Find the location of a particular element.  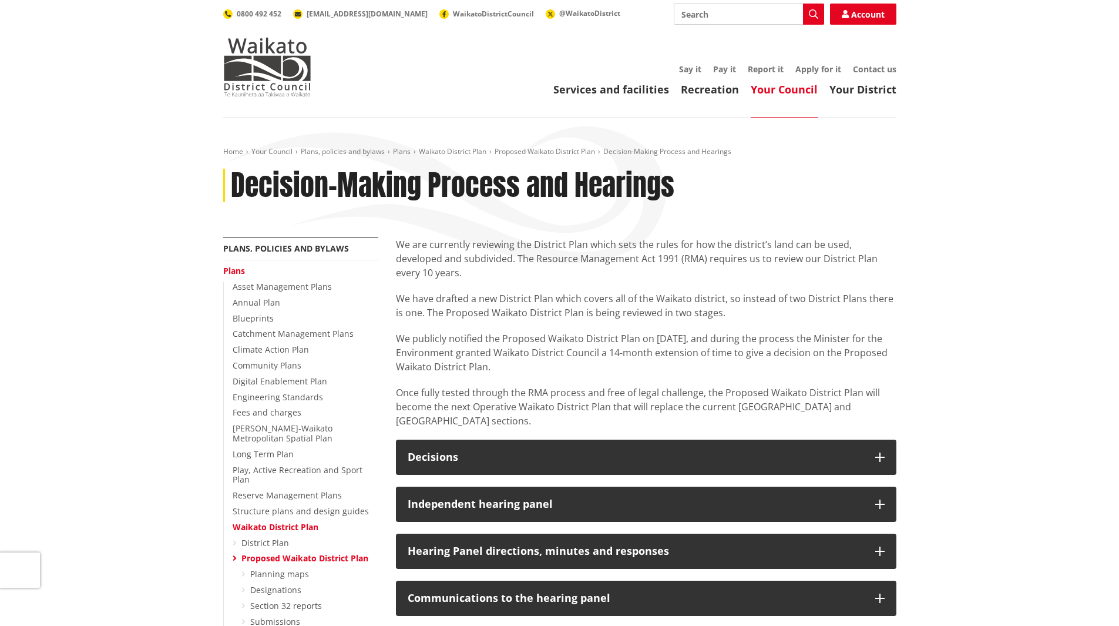

button: Communications to the hearing panel is located at coordinates (646, 598).